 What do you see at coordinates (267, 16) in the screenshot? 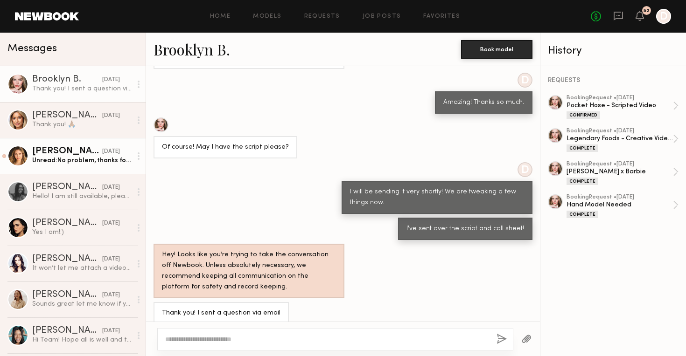
I see `a: Models` at bounding box center [267, 16].